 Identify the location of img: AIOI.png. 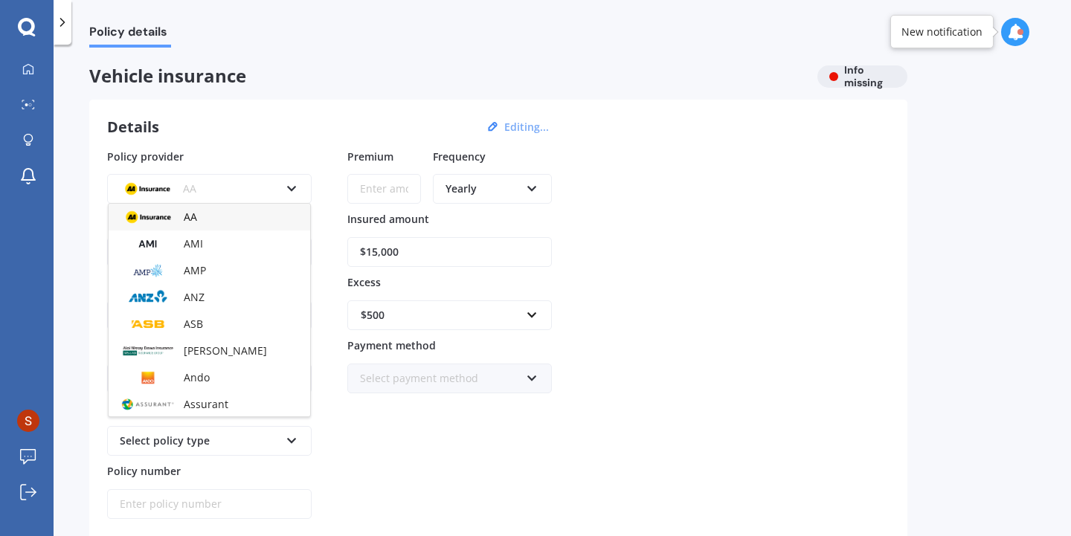
(148, 351).